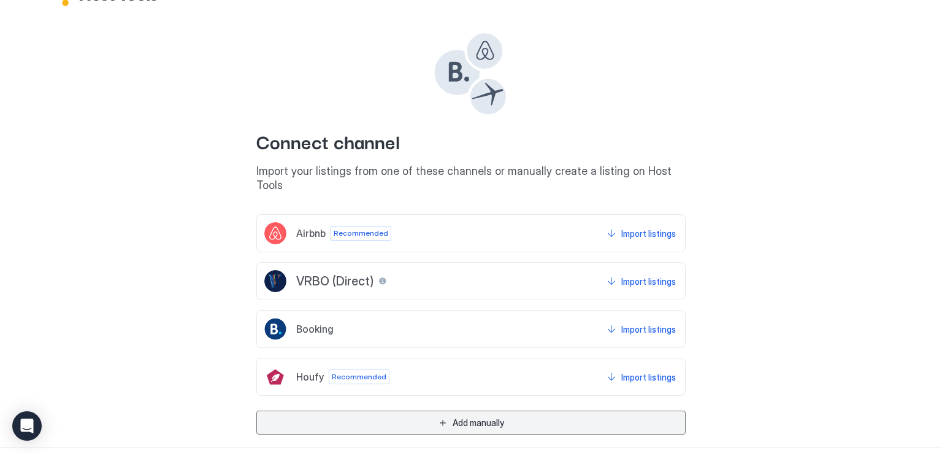 Image resolution: width=942 pixels, height=453 pixels. Describe the element at coordinates (471, 141) in the screenshot. I see `span: Connect channel` at that location.